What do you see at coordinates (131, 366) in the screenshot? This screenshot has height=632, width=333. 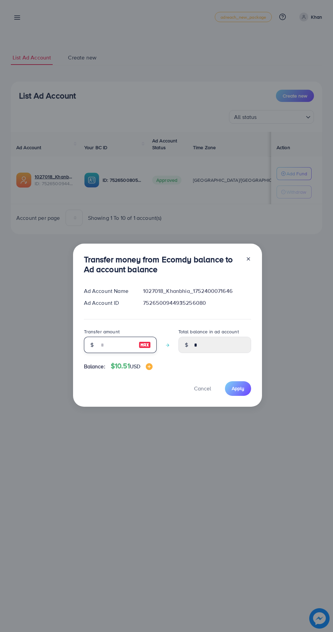 I see `h4: $10.51` at bounding box center [131, 366].